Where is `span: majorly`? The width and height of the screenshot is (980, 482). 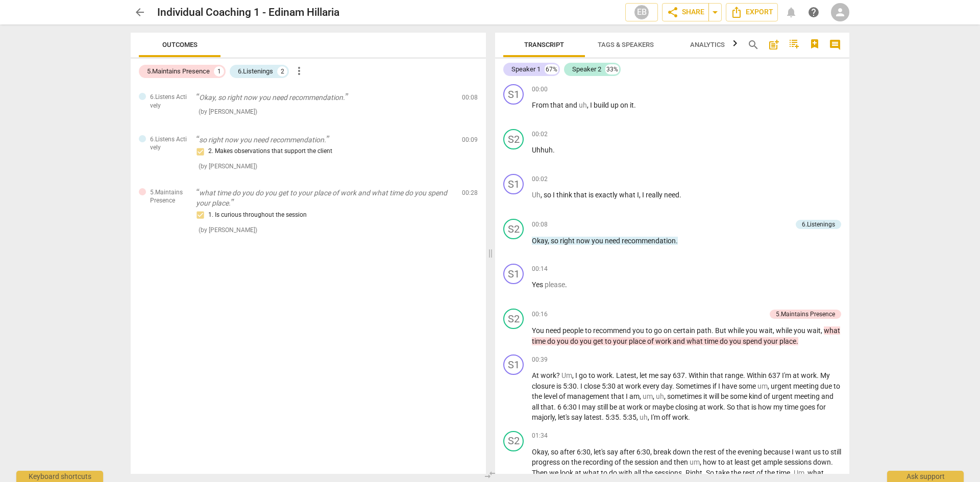 span: majorly is located at coordinates (543, 417).